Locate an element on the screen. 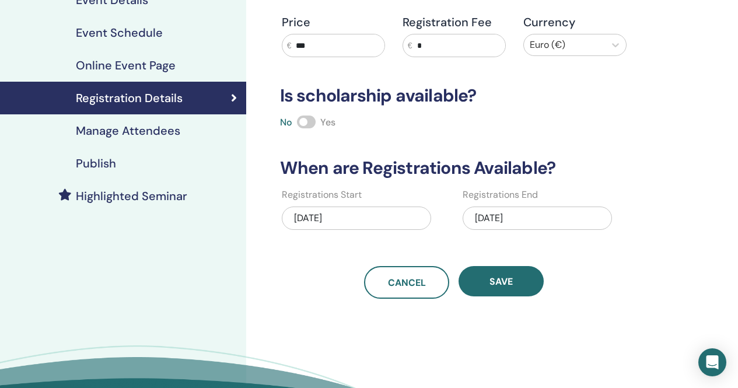 This screenshot has width=738, height=388. a: Cancel is located at coordinates (407, 283).